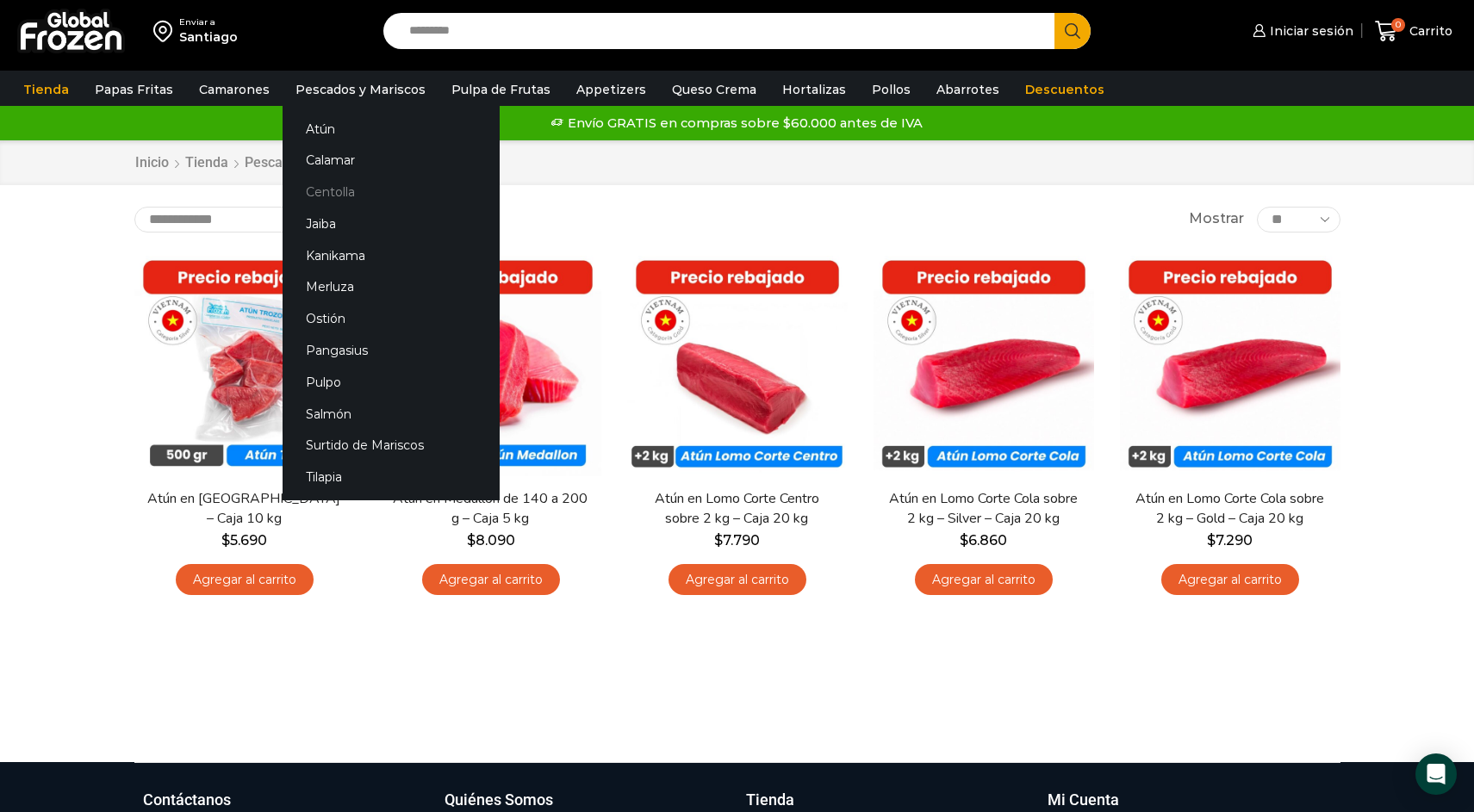 This screenshot has width=1474, height=812. What do you see at coordinates (501, 89) in the screenshot?
I see `a: Pulpa de Frutas` at bounding box center [501, 89].